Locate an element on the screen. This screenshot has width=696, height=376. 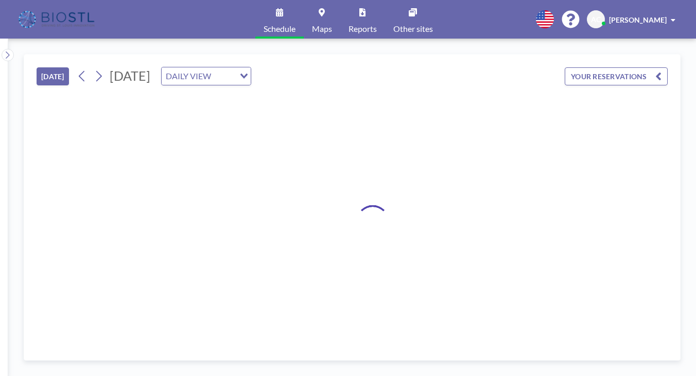
img: organization-logo is located at coordinates (57, 20).